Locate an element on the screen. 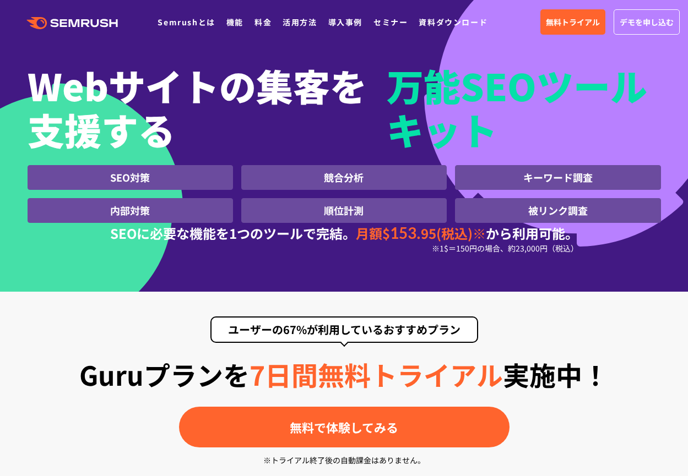 Image resolution: width=688 pixels, height=476 pixels. div: SEOに必要な機能を1つのツールで完結。 から利用可能。 is located at coordinates (344, 238).